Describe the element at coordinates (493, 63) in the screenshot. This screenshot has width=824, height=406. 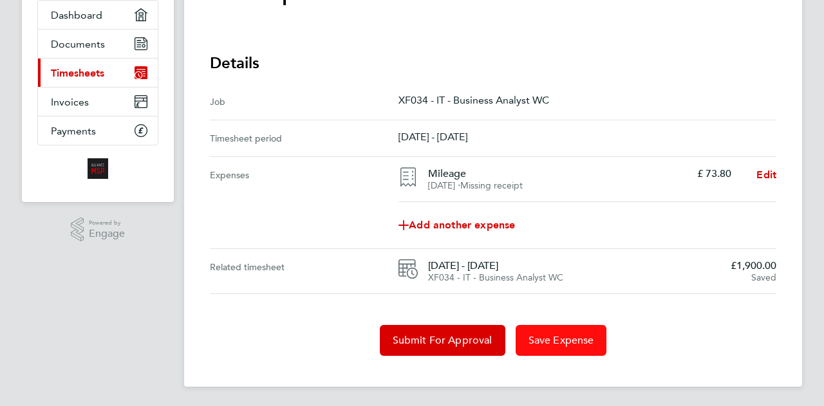
I see `h3: Details` at that location.